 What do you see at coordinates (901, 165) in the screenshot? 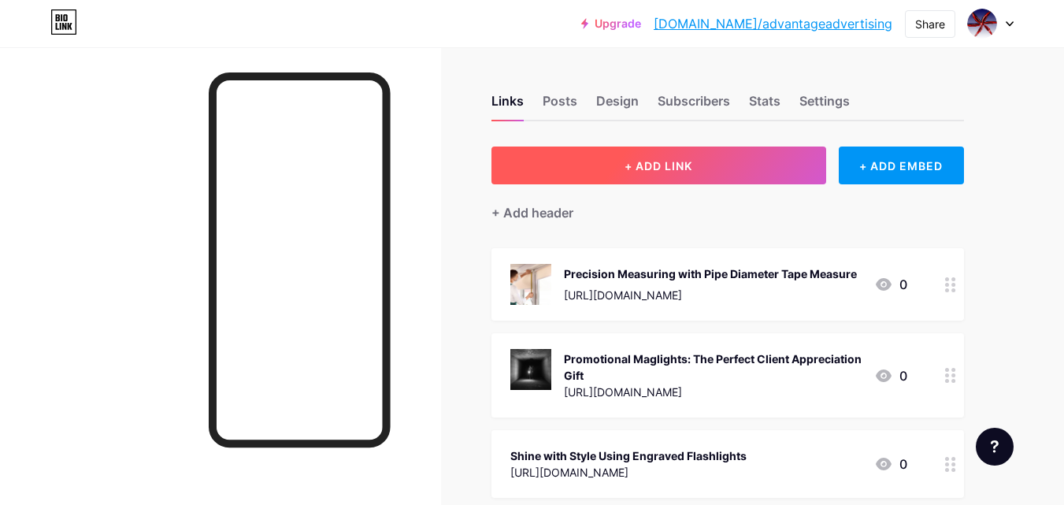
I see `div: + ADD EMBED` at bounding box center [901, 165].